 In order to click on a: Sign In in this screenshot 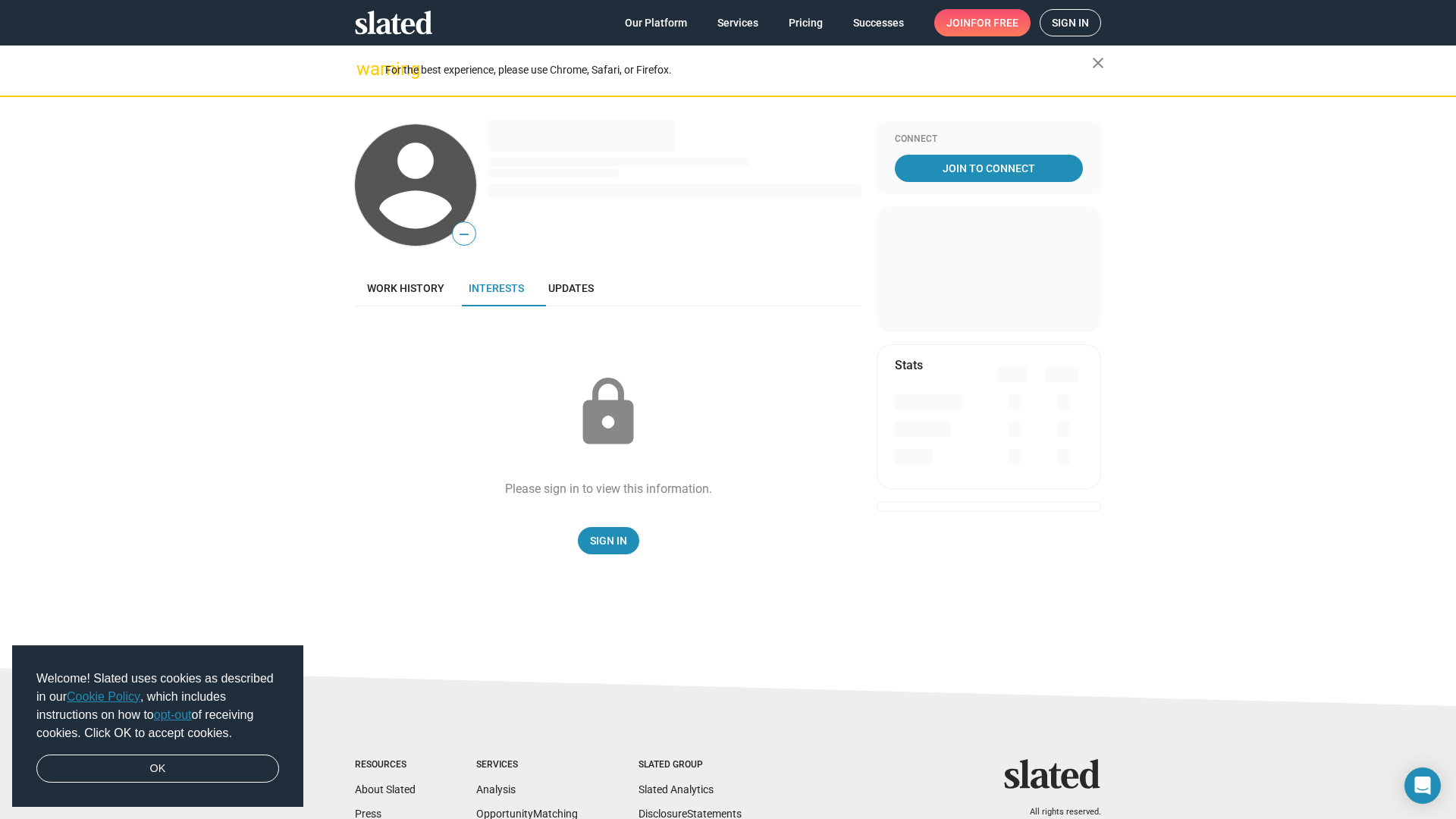, I will do `click(608, 541)`.